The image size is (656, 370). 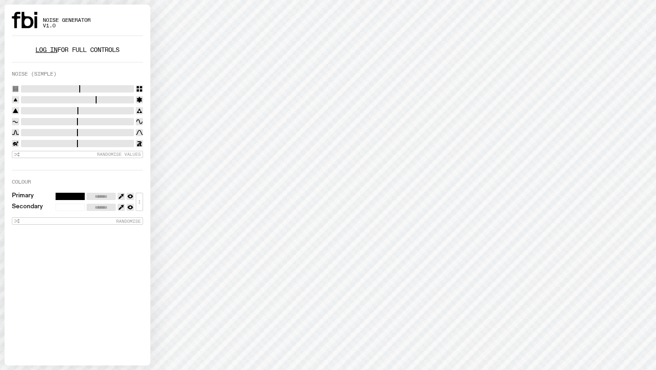 I want to click on label: Colour, so click(x=21, y=182).